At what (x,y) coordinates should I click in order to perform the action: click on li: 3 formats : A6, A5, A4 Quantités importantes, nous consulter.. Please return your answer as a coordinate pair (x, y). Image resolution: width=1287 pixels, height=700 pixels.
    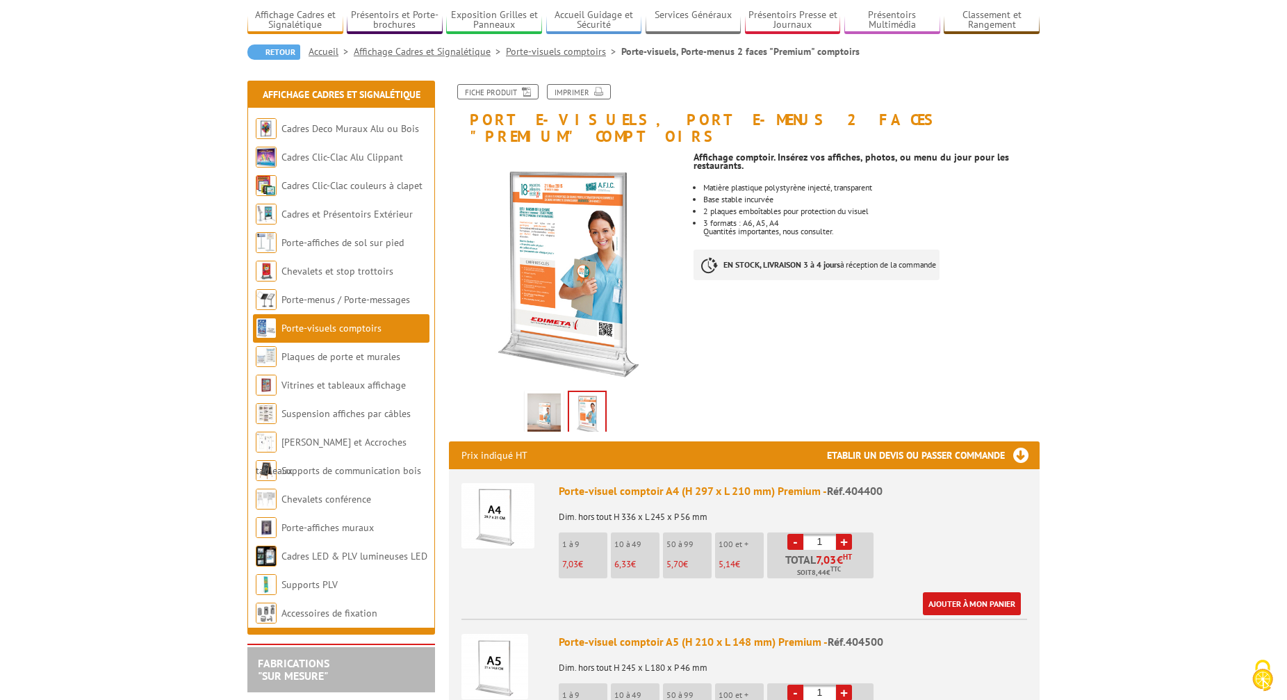
    Looking at the image, I should click on (871, 227).